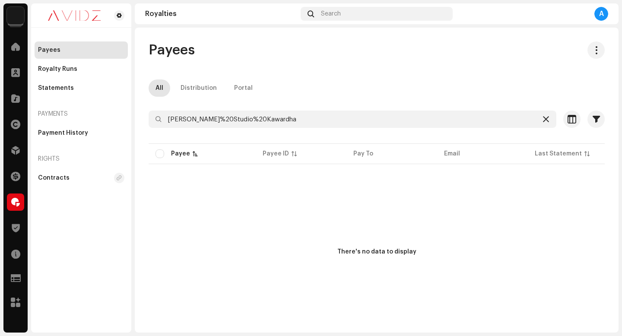 This screenshot has width=622, height=336. I want to click on div: There's no data to display, so click(377, 252).